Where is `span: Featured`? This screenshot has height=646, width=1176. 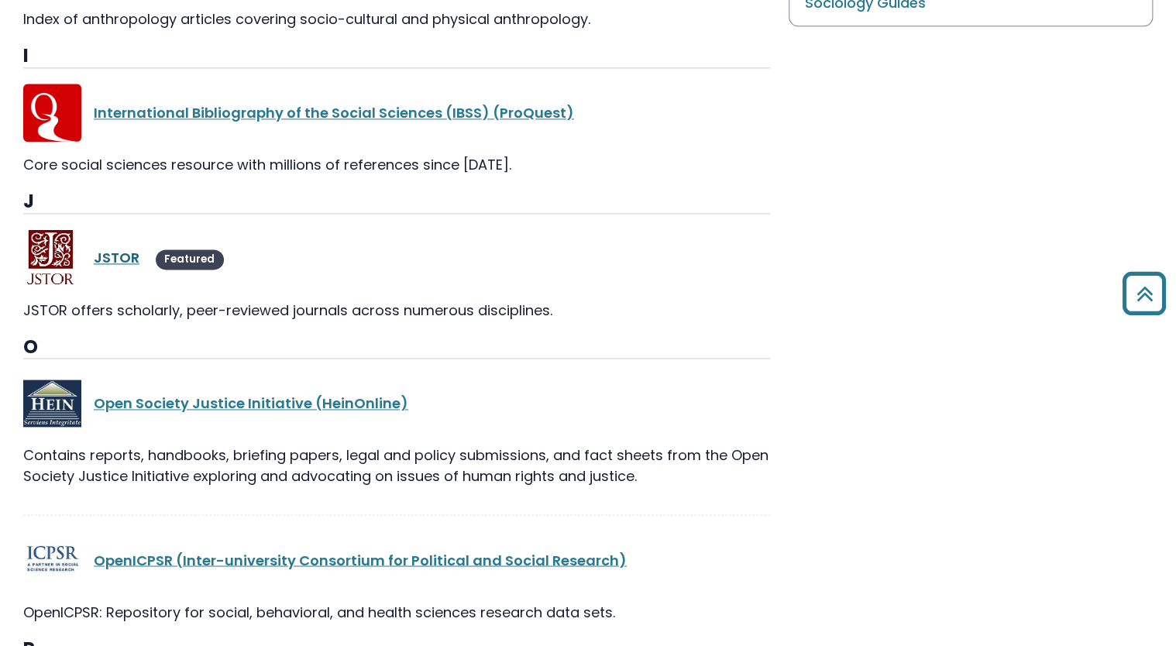
span: Featured is located at coordinates (190, 260).